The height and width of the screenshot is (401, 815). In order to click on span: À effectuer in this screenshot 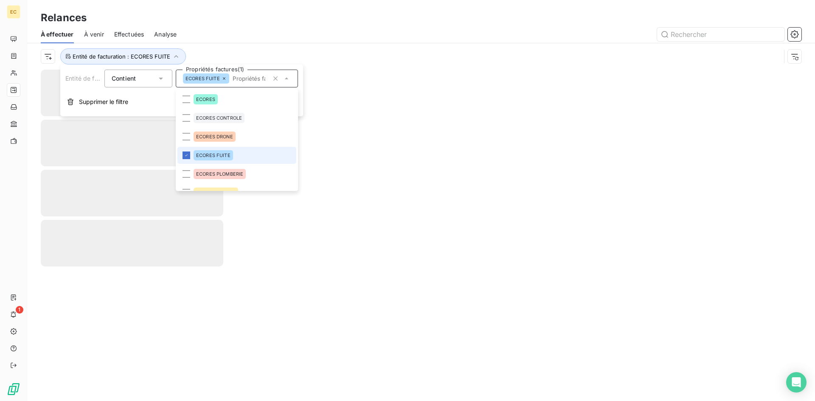, I will do `click(57, 34)`.